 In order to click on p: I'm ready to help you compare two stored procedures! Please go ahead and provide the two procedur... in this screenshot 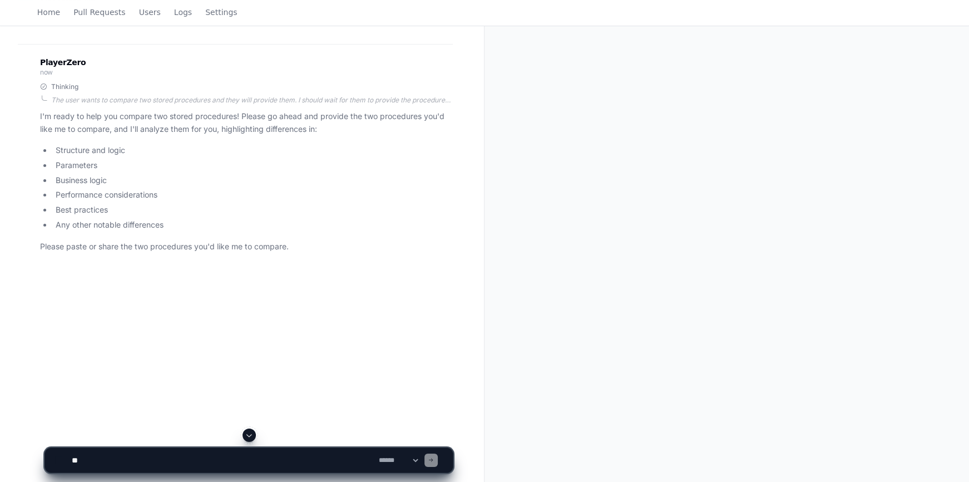, I will do `click(246, 123)`.